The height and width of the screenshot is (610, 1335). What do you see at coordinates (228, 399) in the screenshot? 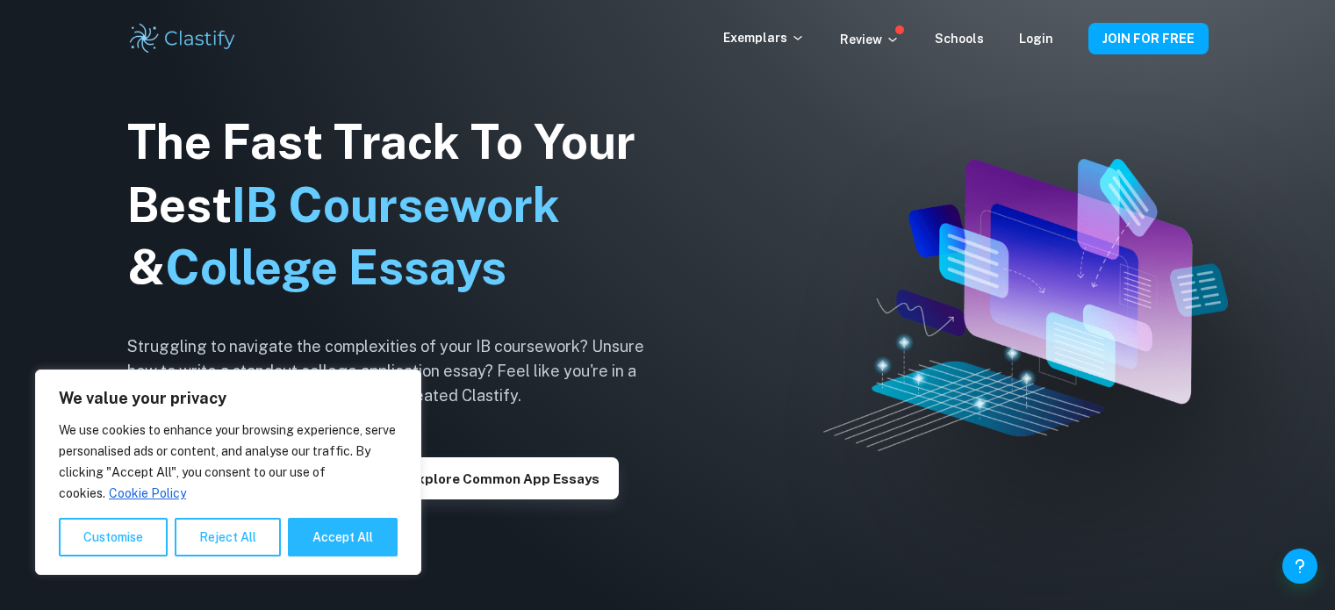
I see `p: We value your privacy` at bounding box center [228, 399].